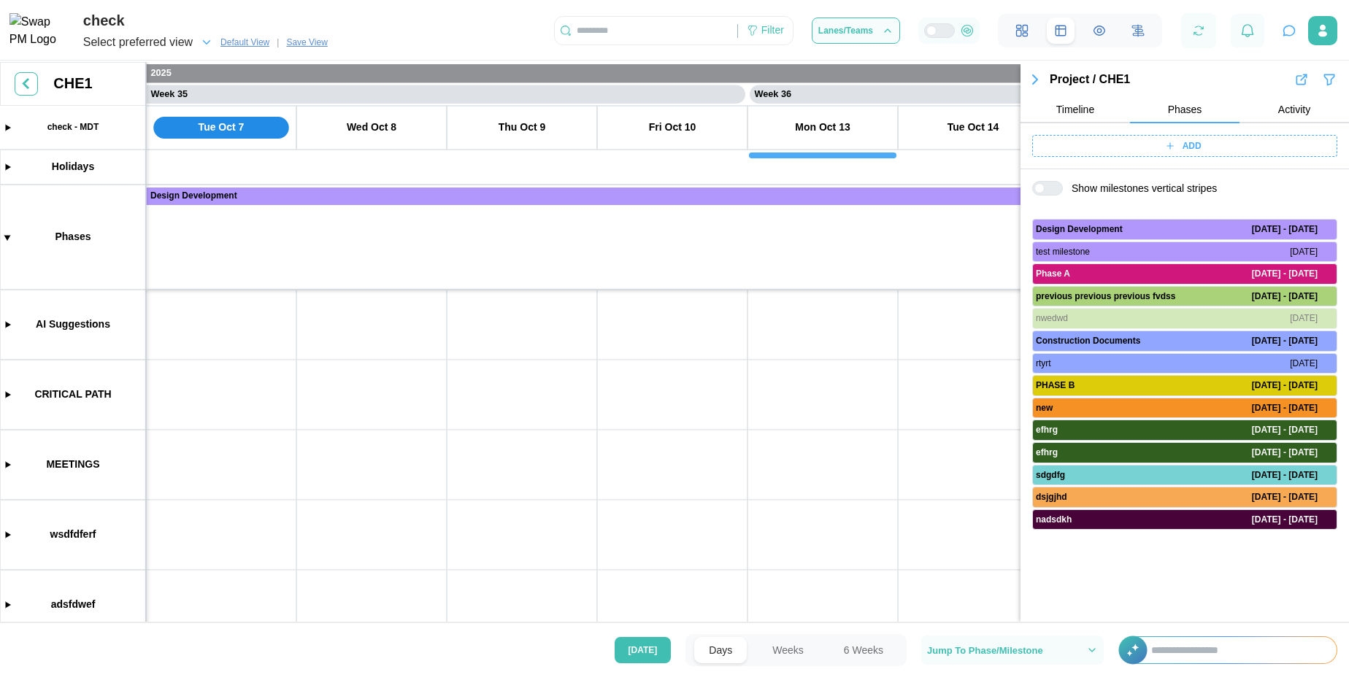 The width and height of the screenshot is (1349, 680). Describe the element at coordinates (788, 650) in the screenshot. I see `button: Weeks` at that location.